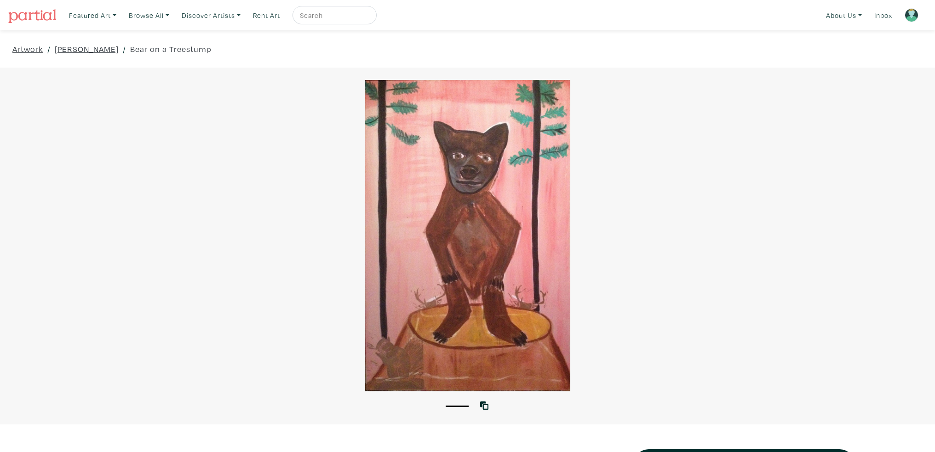 The image size is (935, 452). I want to click on a: Inbox, so click(883, 15).